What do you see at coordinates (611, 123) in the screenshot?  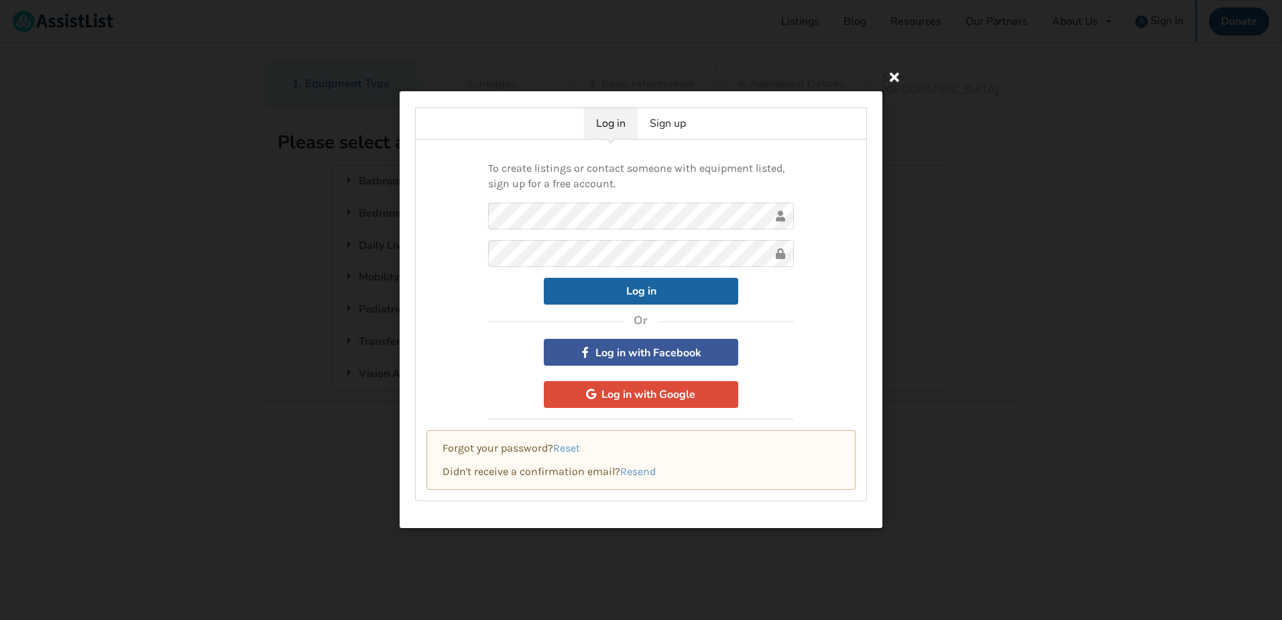 I see `a: Log in` at bounding box center [611, 123].